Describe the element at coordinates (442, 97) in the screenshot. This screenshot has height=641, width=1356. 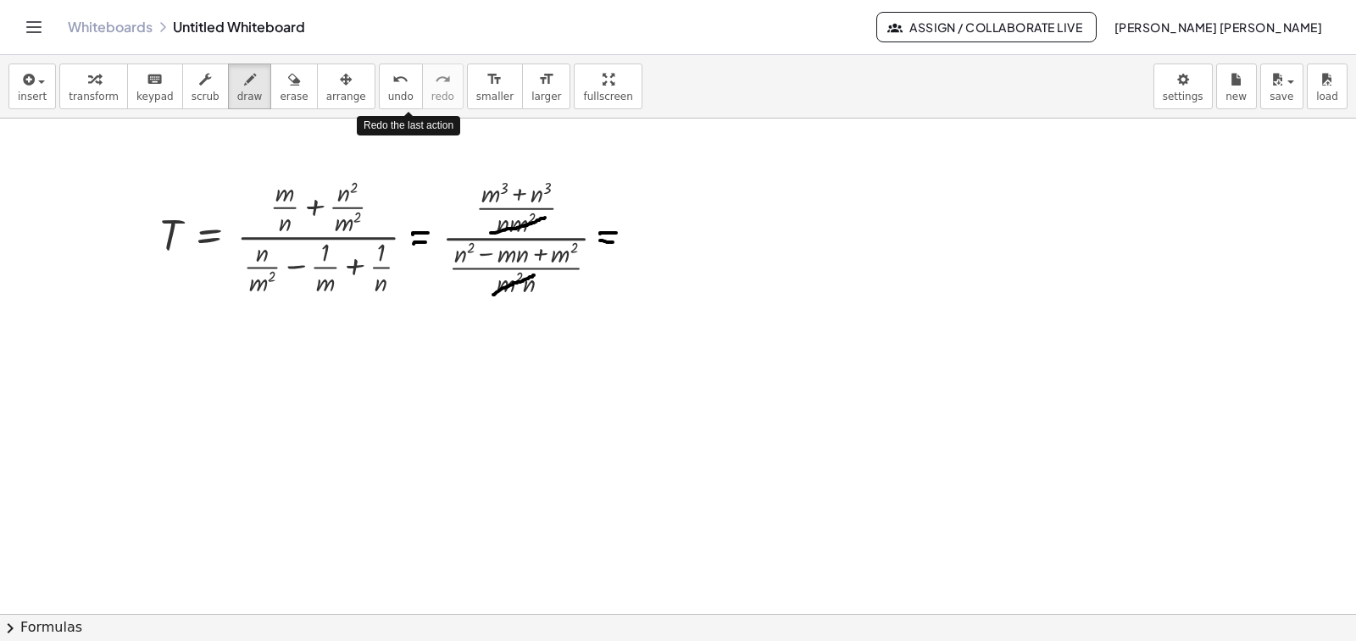
I see `span: redo` at that location.